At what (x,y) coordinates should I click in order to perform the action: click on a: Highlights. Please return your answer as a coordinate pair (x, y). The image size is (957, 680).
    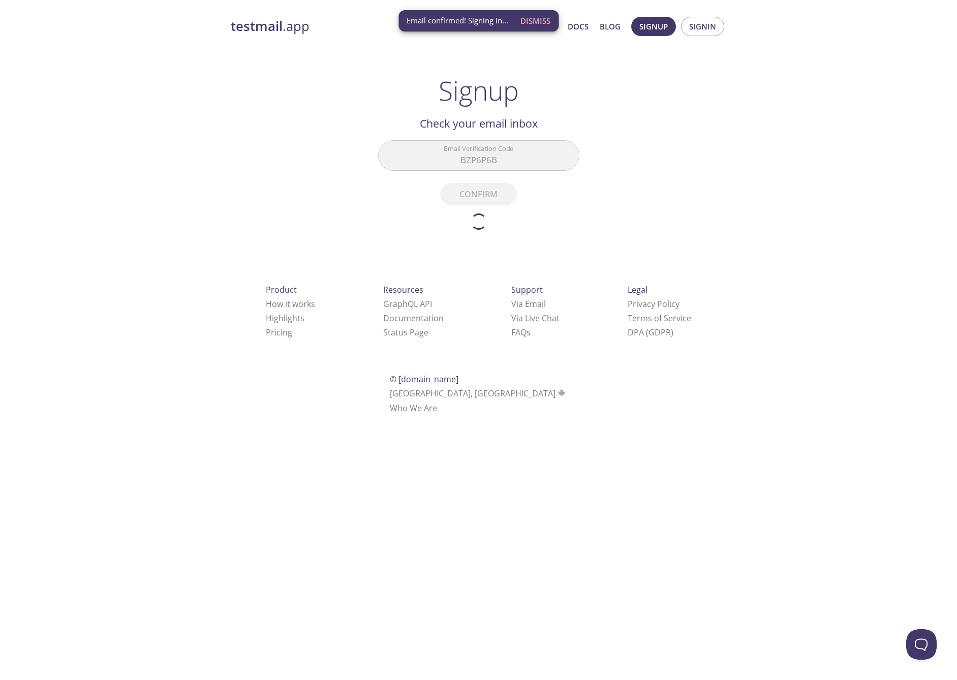
    Looking at the image, I should click on (285, 318).